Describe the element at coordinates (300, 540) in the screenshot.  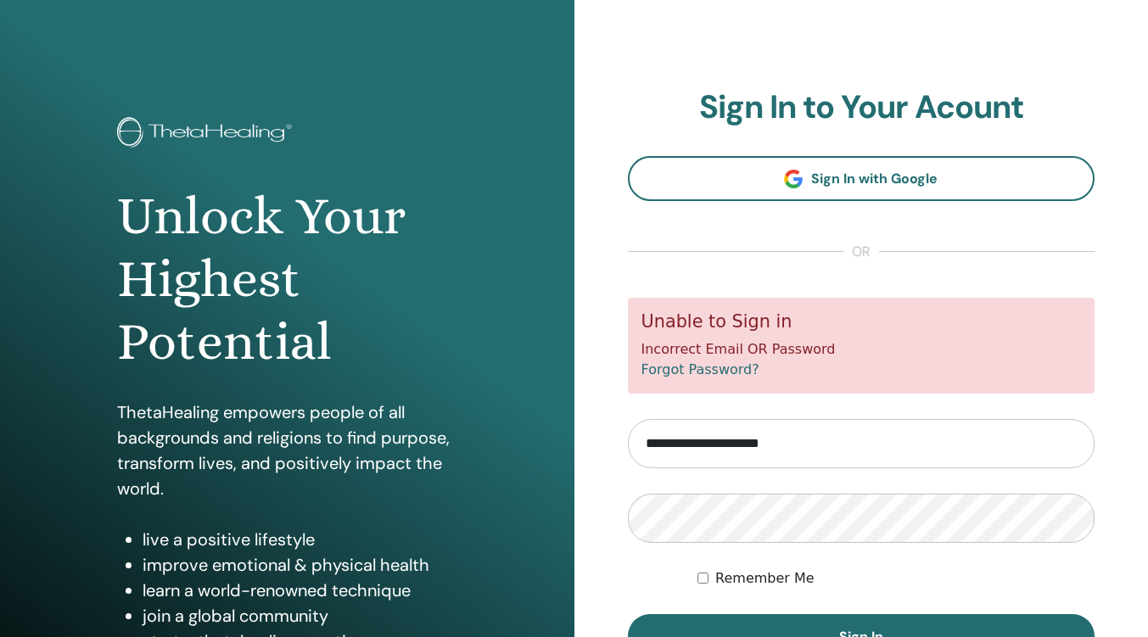
I see `li: live a positive lifestyle` at that location.